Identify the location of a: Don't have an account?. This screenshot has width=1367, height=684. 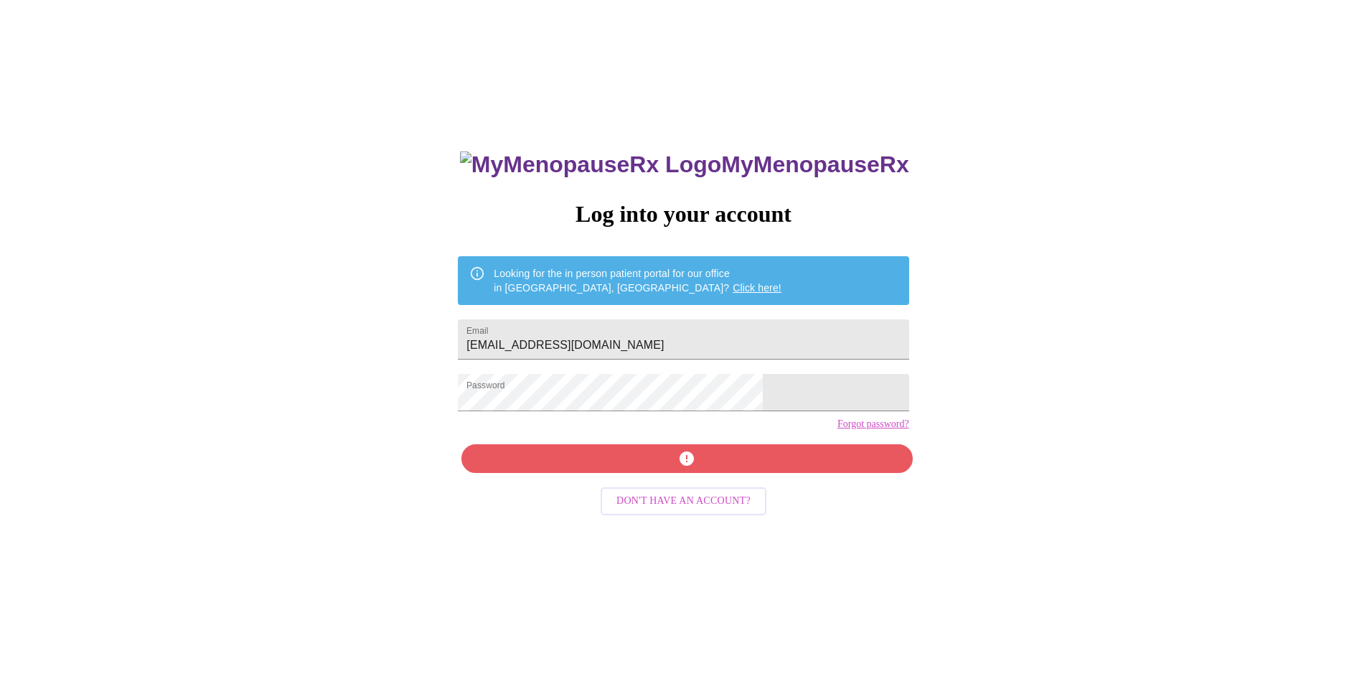
(683, 500).